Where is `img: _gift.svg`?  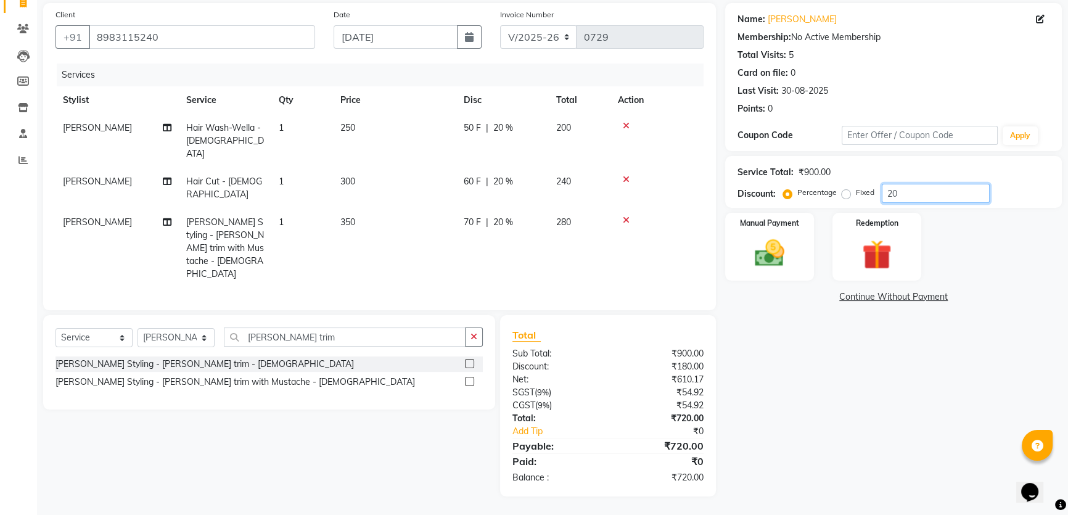 img: _gift.svg is located at coordinates (877, 255).